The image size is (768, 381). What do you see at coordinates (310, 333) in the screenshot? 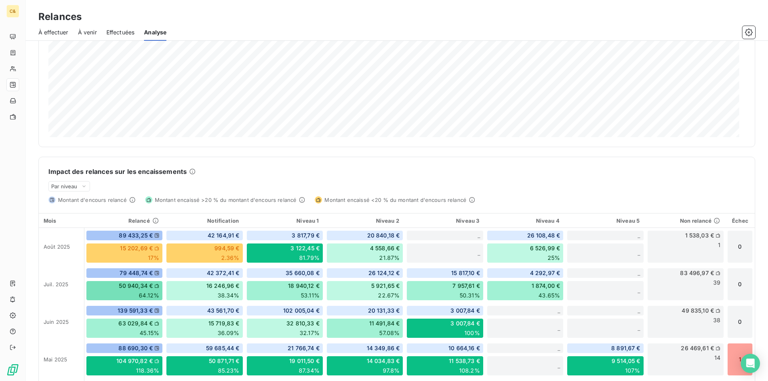
I see `span: 32.17%` at bounding box center [310, 333].